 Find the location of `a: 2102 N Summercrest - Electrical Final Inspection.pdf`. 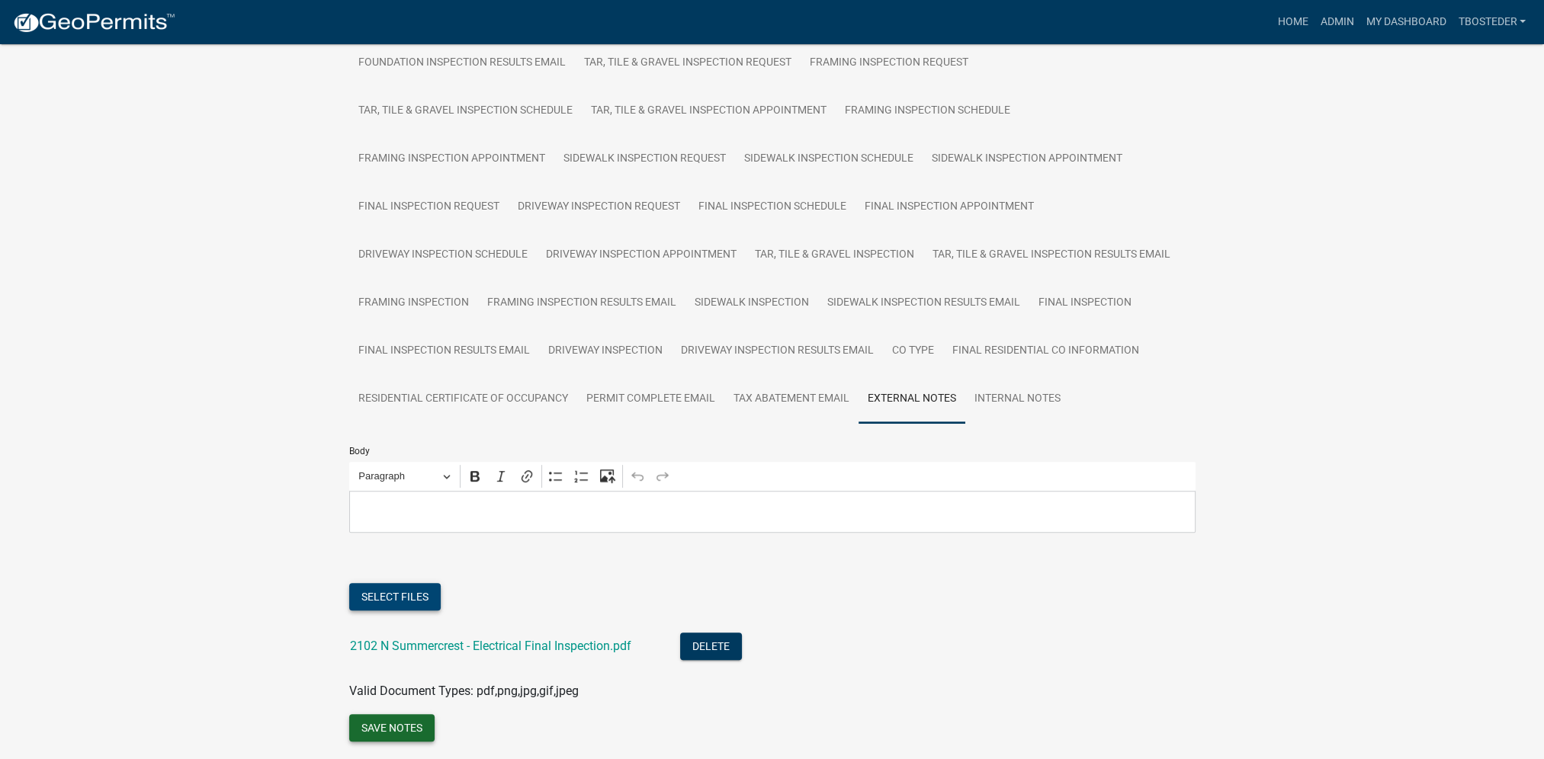

a: 2102 N Summercrest - Electrical Final Inspection.pdf is located at coordinates (490, 646).